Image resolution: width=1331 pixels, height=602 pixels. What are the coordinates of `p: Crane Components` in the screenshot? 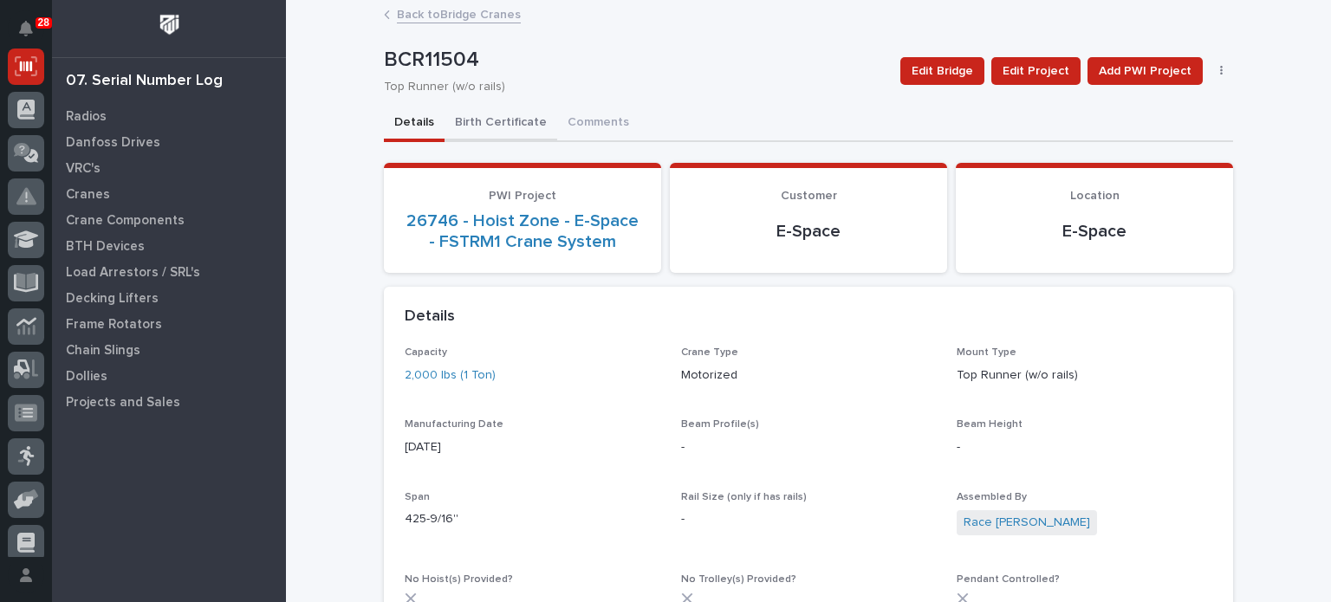 It's located at (125, 221).